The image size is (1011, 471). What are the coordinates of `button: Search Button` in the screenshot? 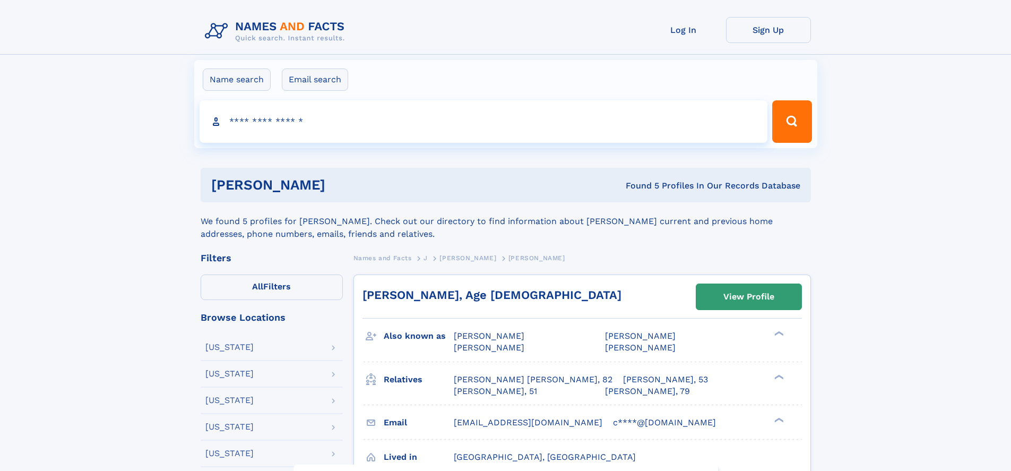 It's located at (792, 121).